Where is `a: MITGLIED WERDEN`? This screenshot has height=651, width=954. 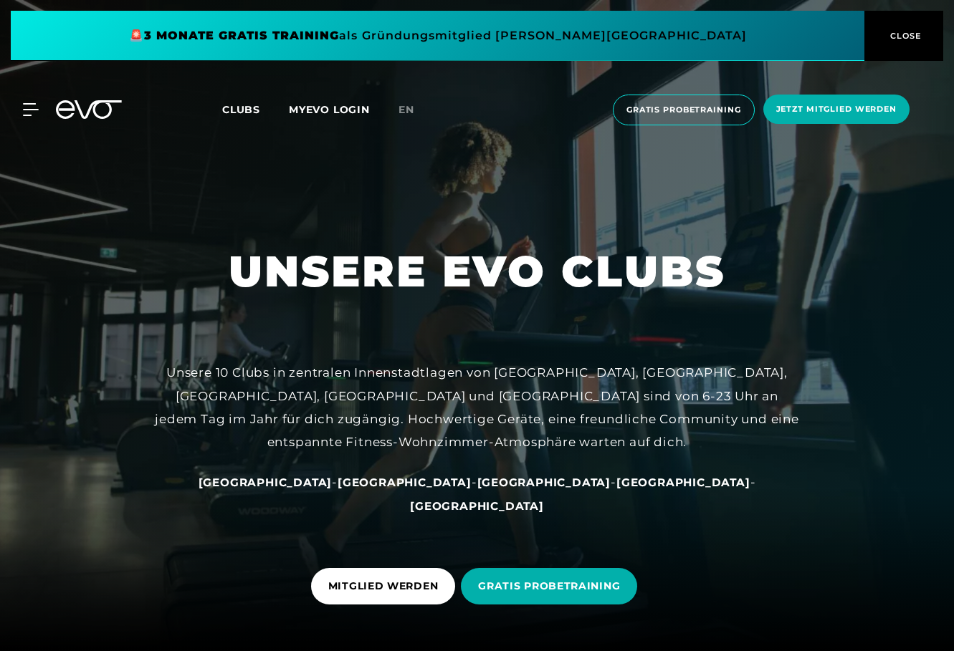
a: MITGLIED WERDEN is located at coordinates (386, 586).